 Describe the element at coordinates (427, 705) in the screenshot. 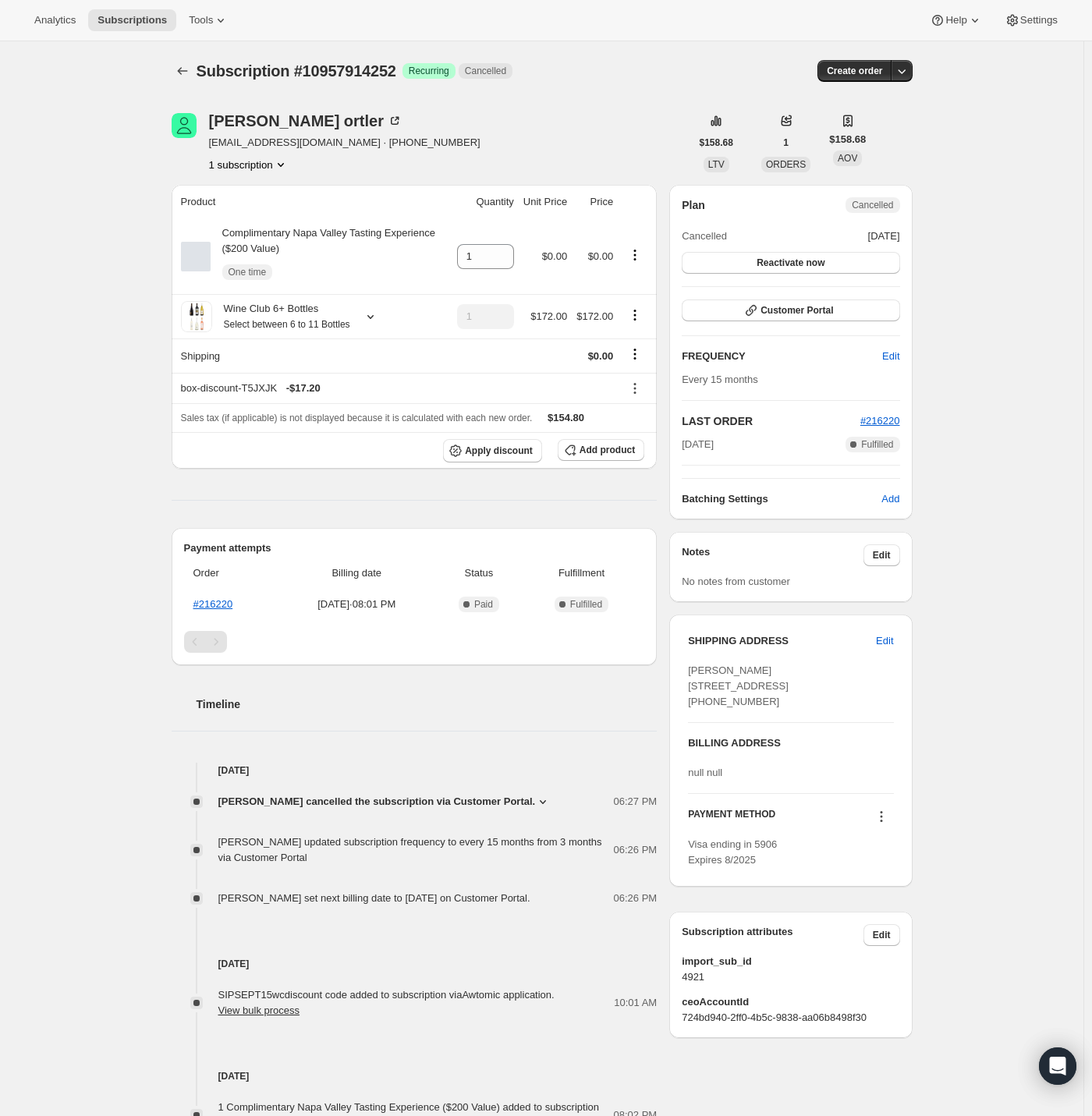

I see `h2: Timeline` at that location.